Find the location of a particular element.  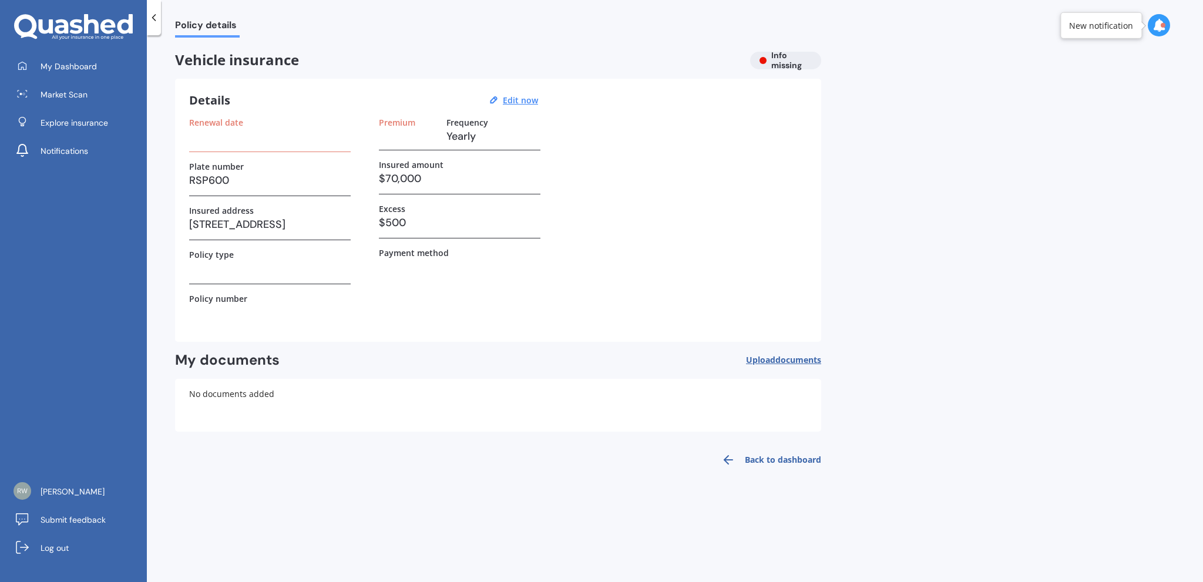

h3: $500 is located at coordinates (459, 223).